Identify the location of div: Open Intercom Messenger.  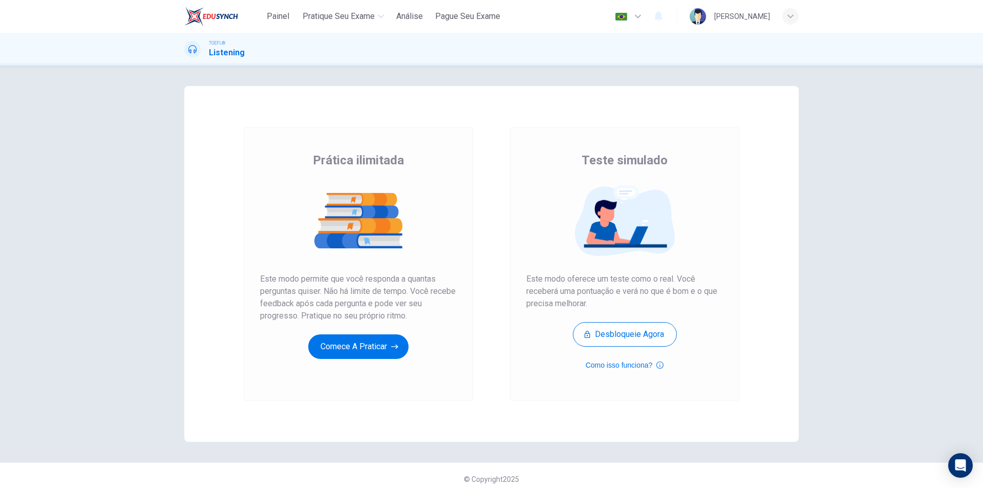
(960, 465).